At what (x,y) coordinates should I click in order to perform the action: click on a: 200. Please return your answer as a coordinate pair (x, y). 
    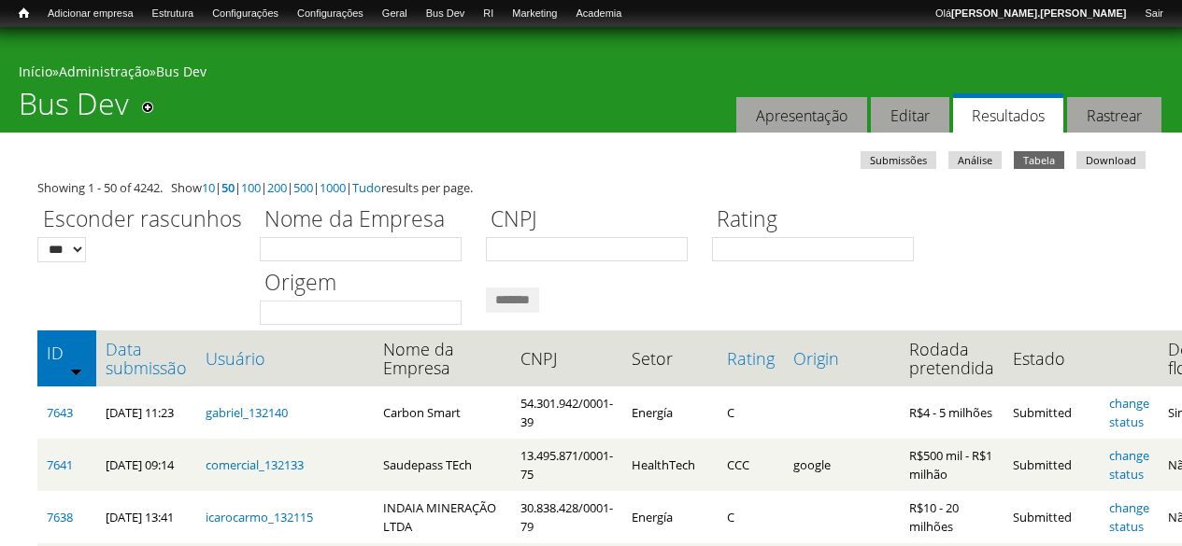
    Looking at the image, I should click on (277, 188).